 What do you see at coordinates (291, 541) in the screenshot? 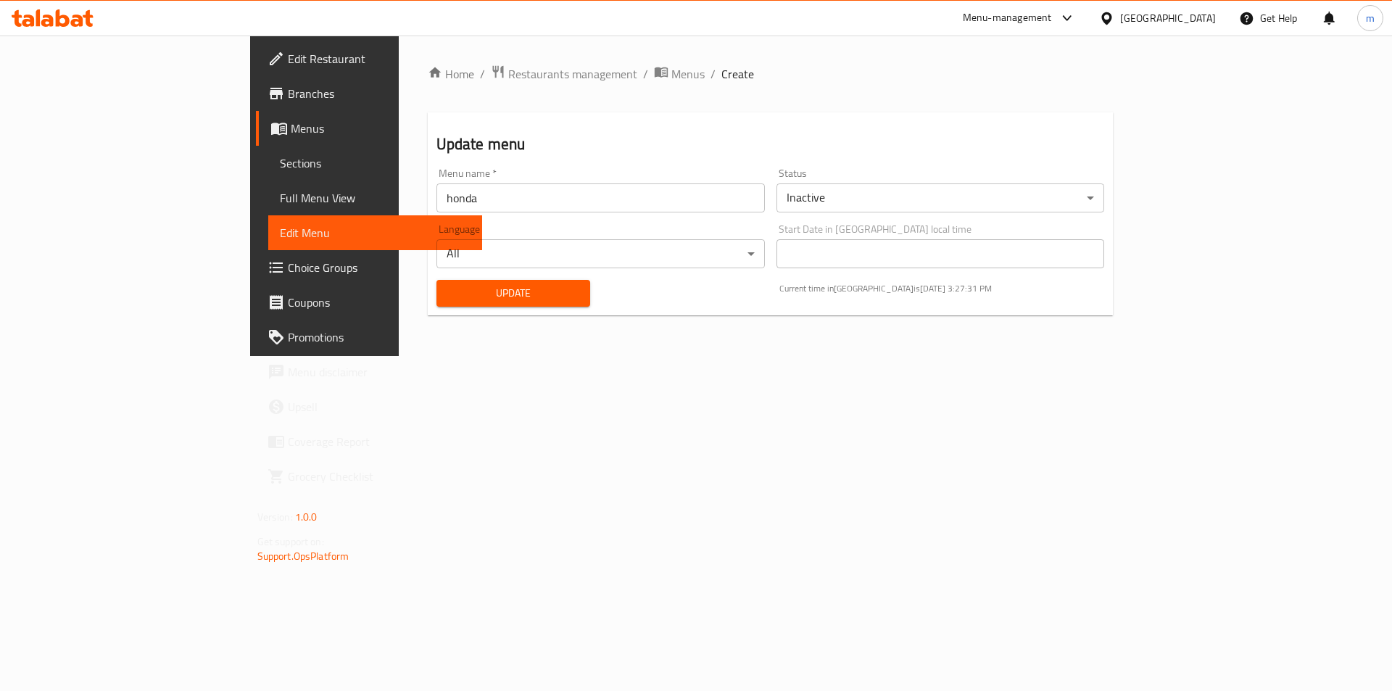
I see `span: Get support on:` at bounding box center [291, 541].